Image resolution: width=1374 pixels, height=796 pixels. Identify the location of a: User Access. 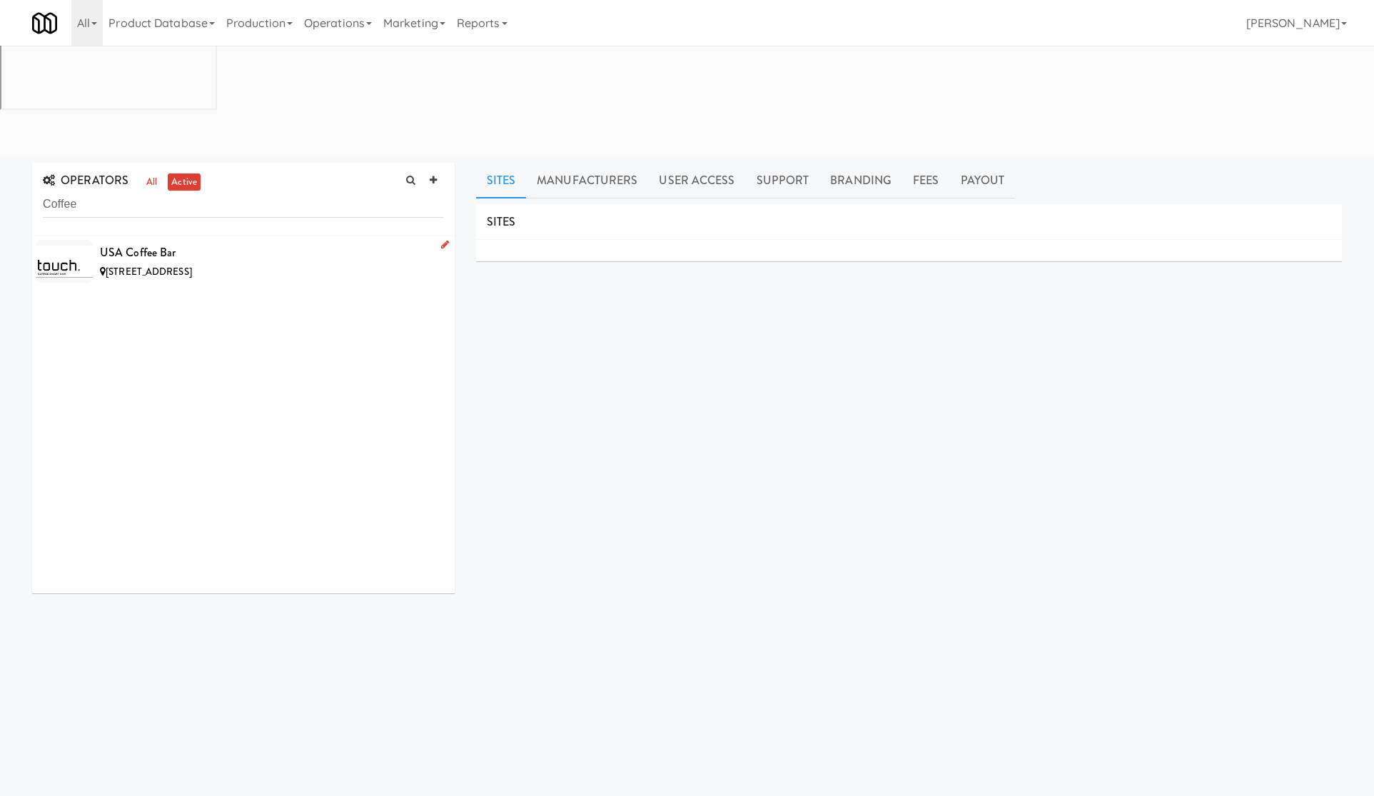
(697, 181).